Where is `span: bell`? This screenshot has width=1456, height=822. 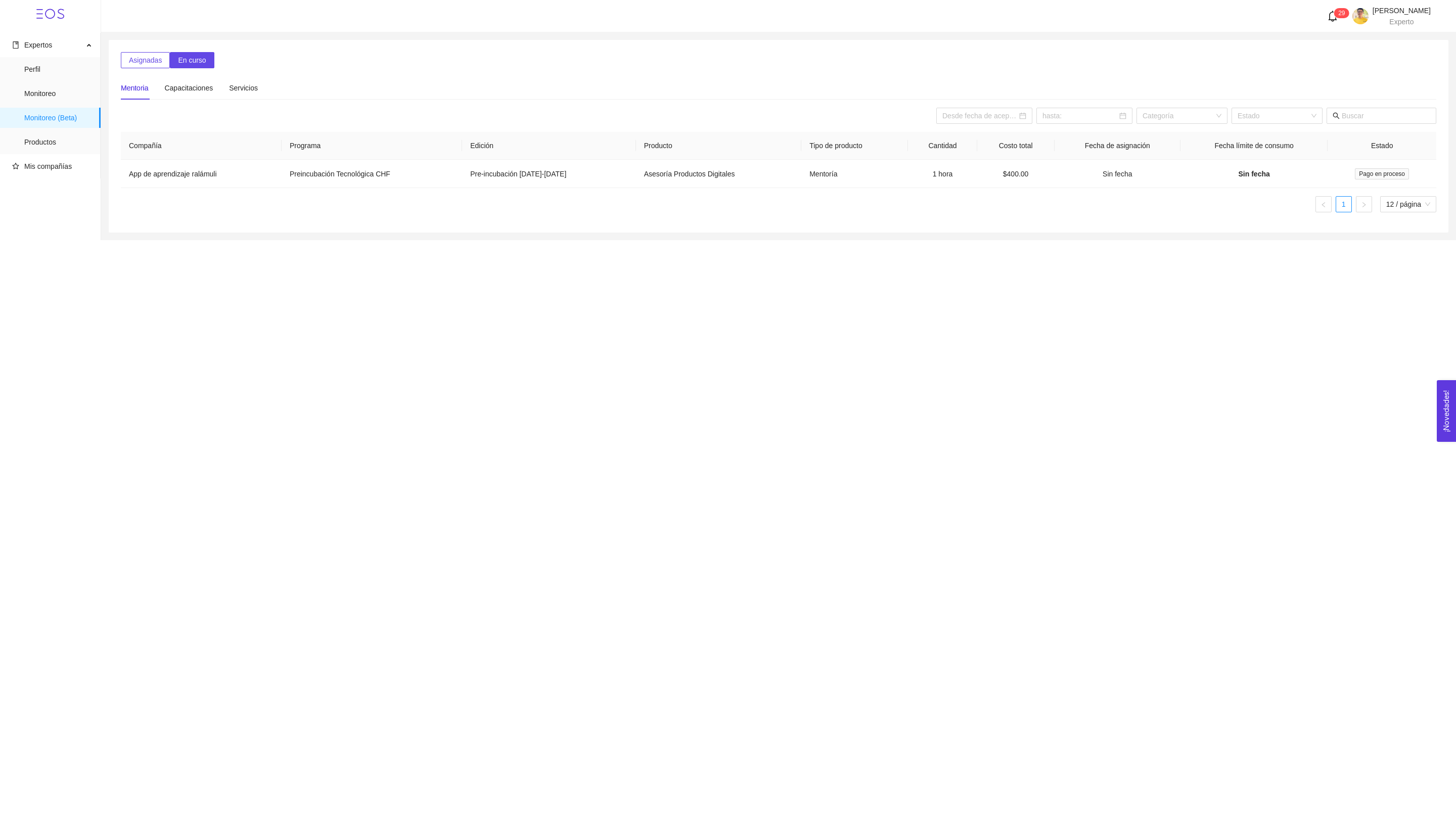
span: bell is located at coordinates (1333, 16).